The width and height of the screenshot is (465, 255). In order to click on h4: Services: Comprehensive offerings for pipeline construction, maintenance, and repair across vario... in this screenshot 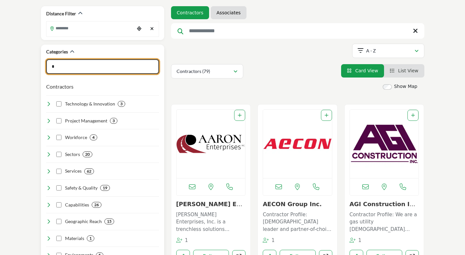, I will do `click(73, 171)`.